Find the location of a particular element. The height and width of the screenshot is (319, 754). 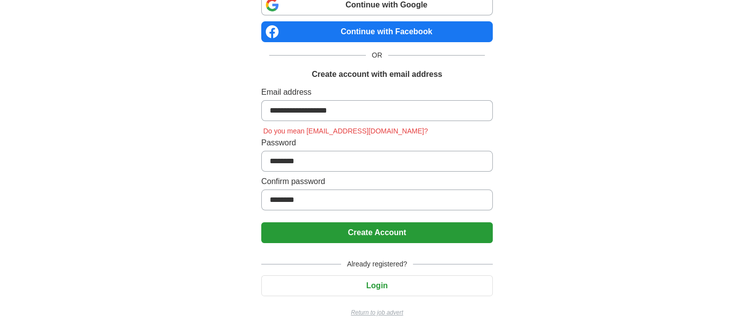

h1: Create account with email address is located at coordinates (377, 74).